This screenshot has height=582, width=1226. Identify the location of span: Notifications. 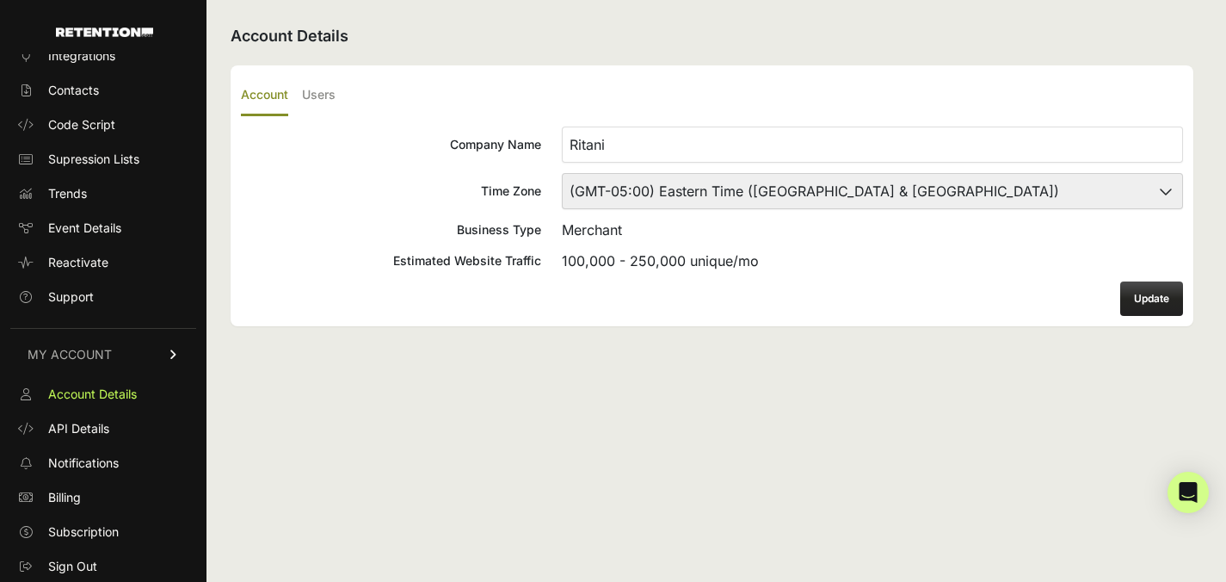
(83, 463).